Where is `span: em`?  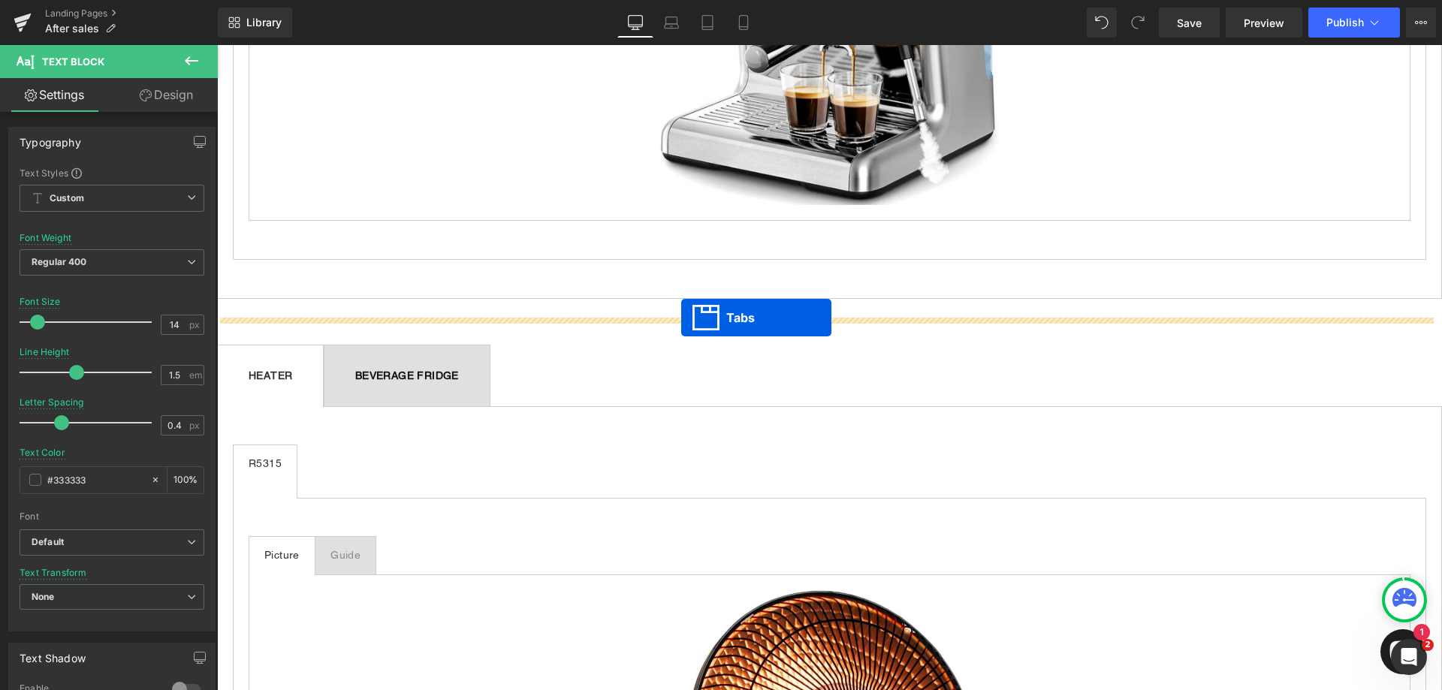 span: em is located at coordinates (195, 375).